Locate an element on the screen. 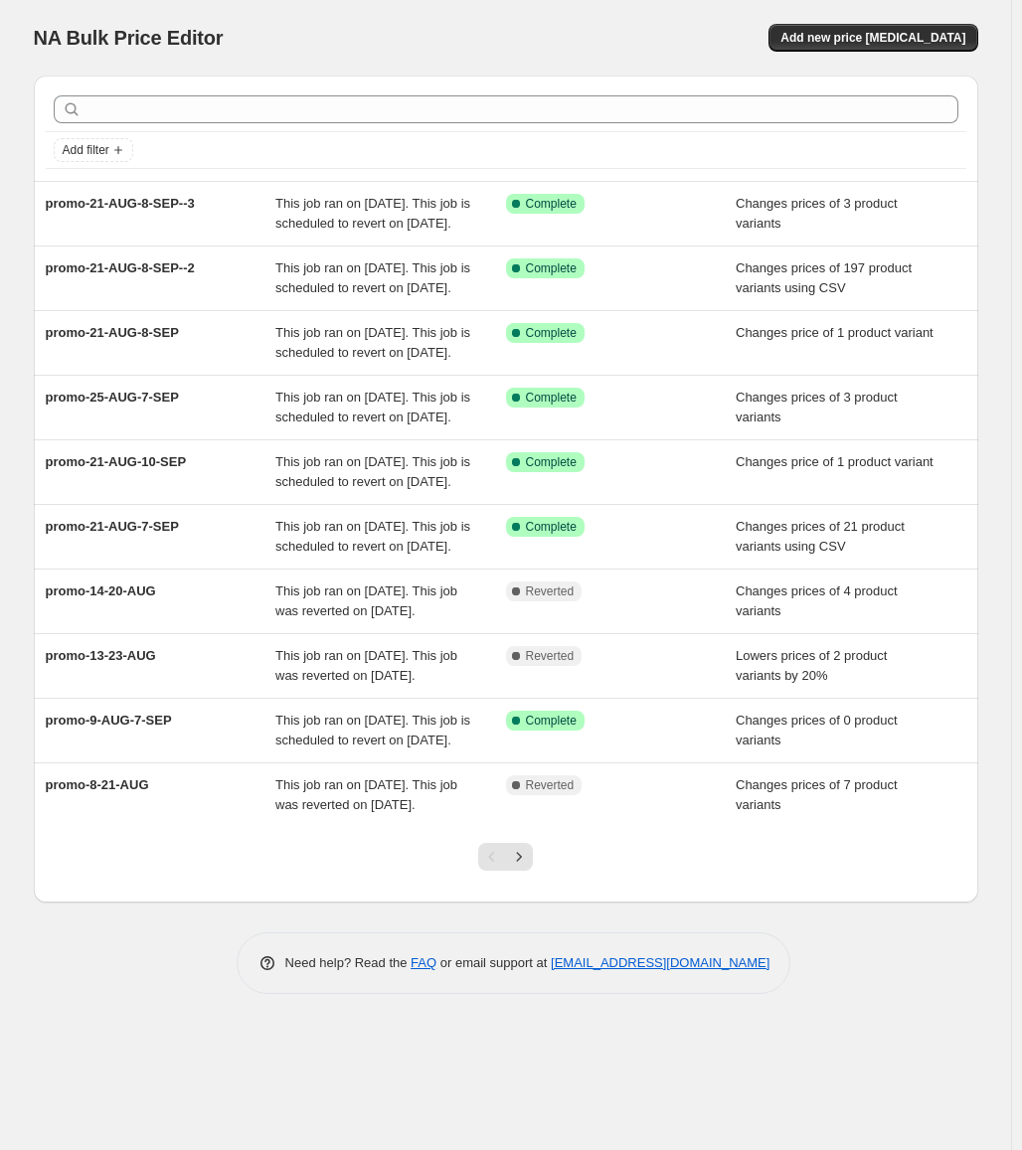 The height and width of the screenshot is (1150, 1022). span: promo-8-21-AUG is located at coordinates (97, 784).